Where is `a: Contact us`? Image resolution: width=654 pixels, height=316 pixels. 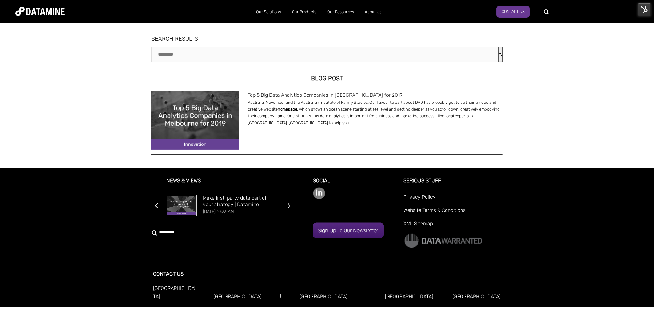
a: Contact us is located at coordinates (513, 12).